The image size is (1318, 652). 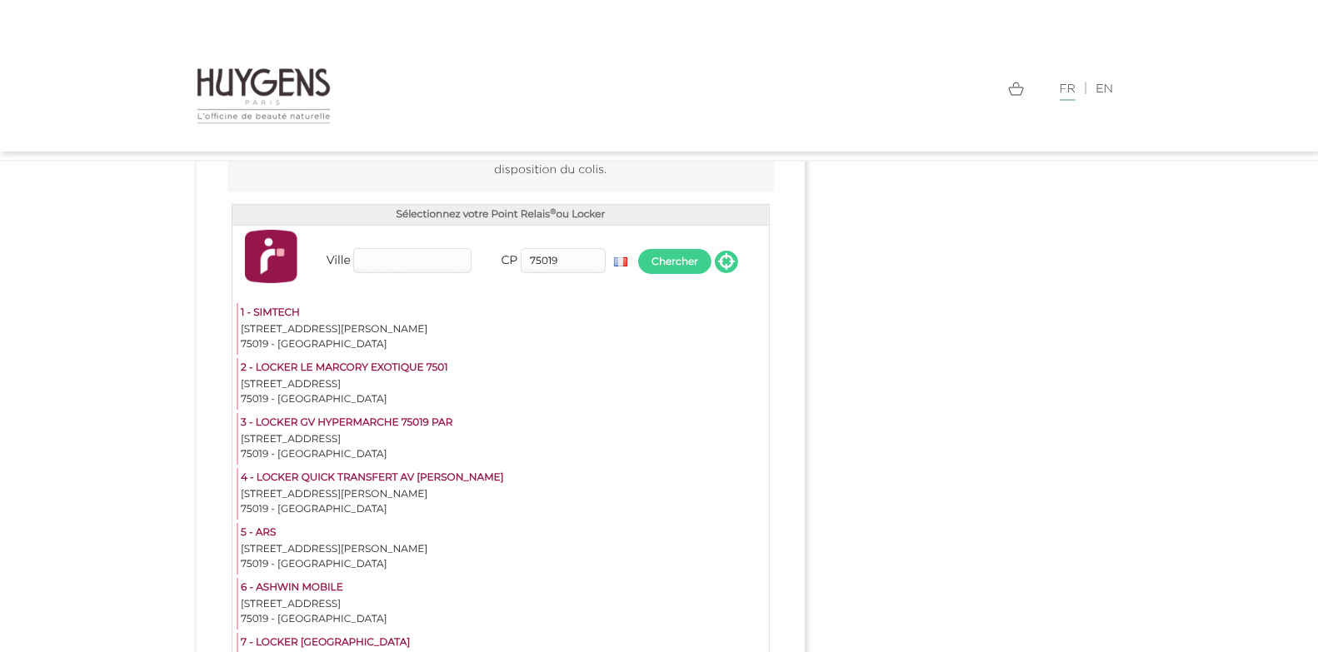 I want to click on label: CP, so click(x=498, y=260).